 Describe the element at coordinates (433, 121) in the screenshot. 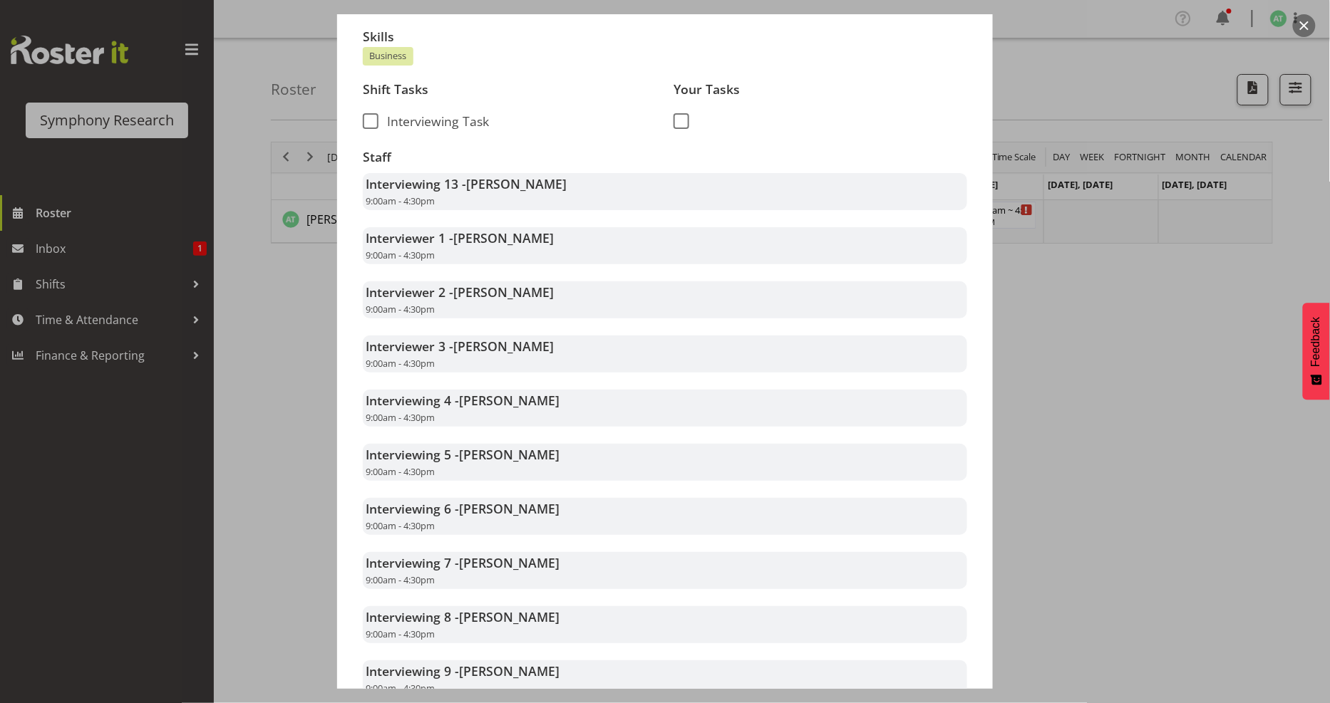

I see `span: Interviewing Task` at that location.